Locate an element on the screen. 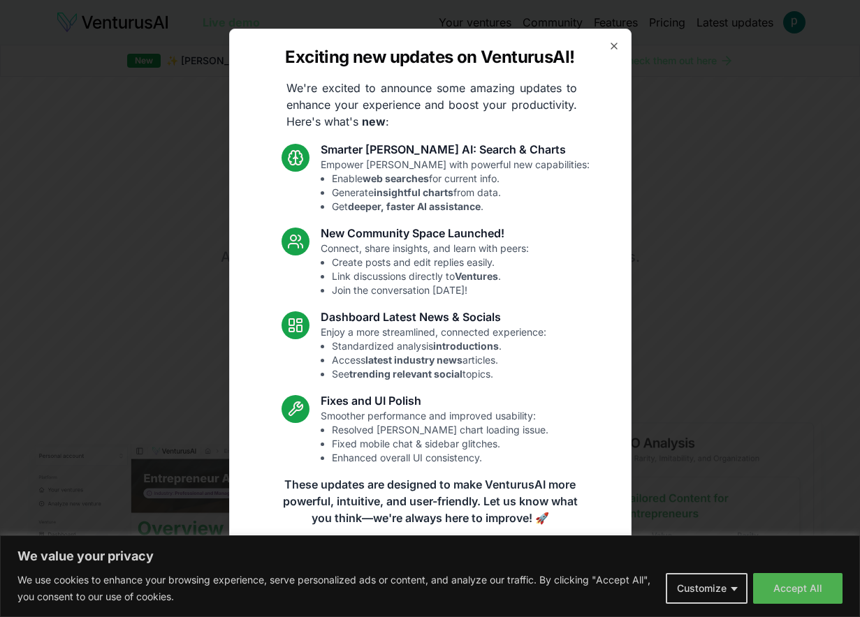  li: Link discussions directly to . is located at coordinates (430, 277).